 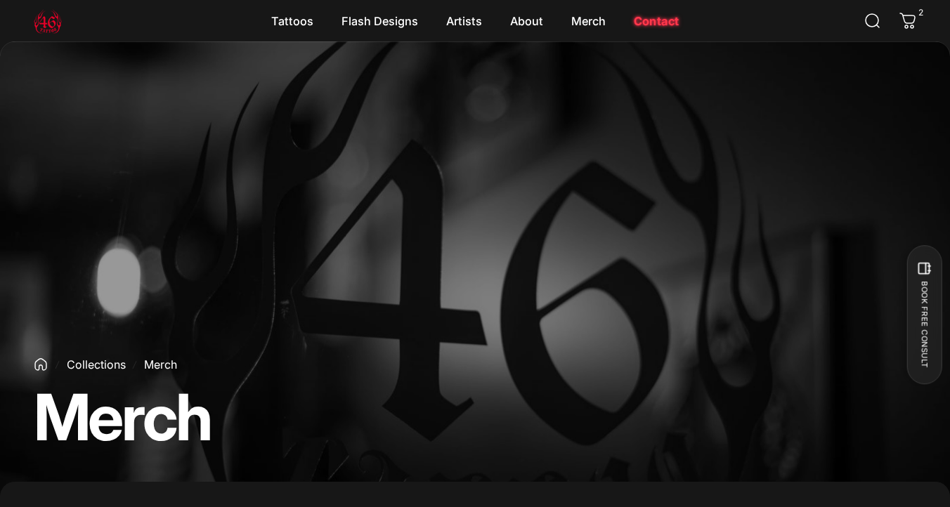 I want to click on cart-count: 2 items, so click(x=920, y=12).